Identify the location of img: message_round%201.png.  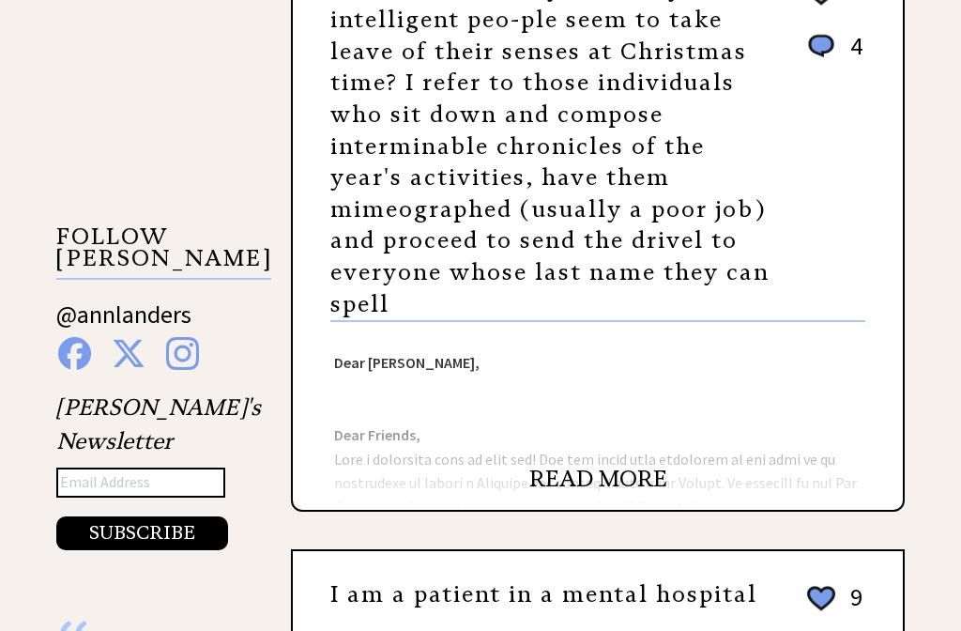
(821, 46).